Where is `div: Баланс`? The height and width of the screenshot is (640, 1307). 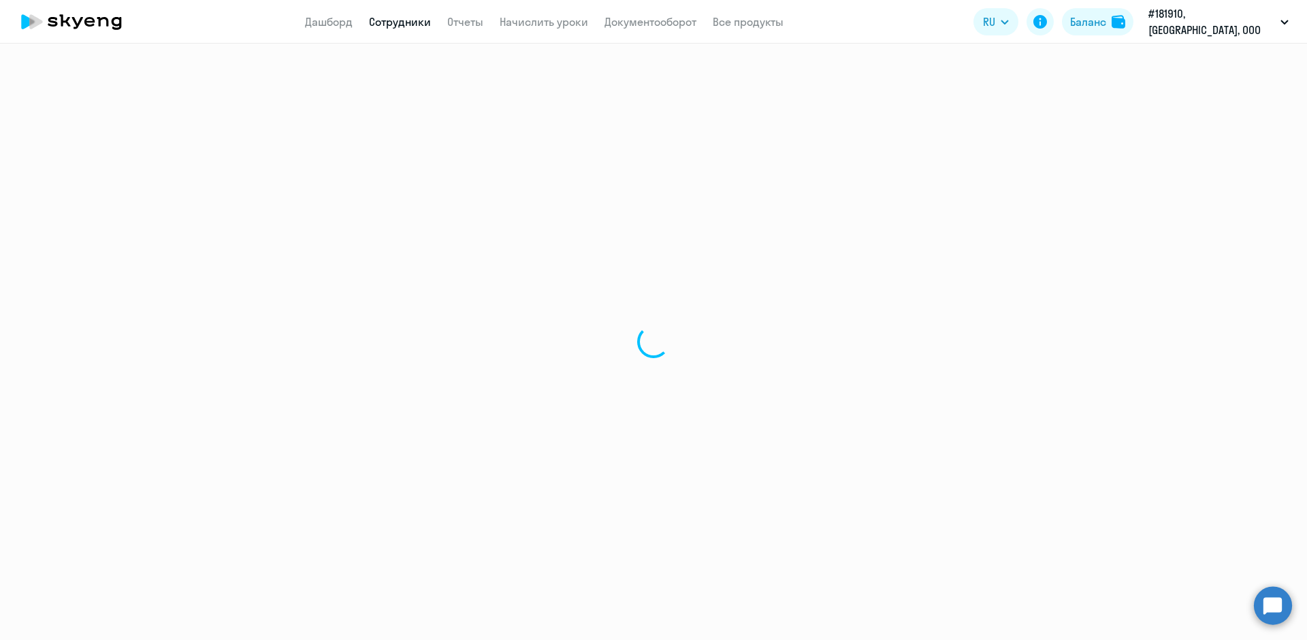
div: Баланс is located at coordinates (1088, 22).